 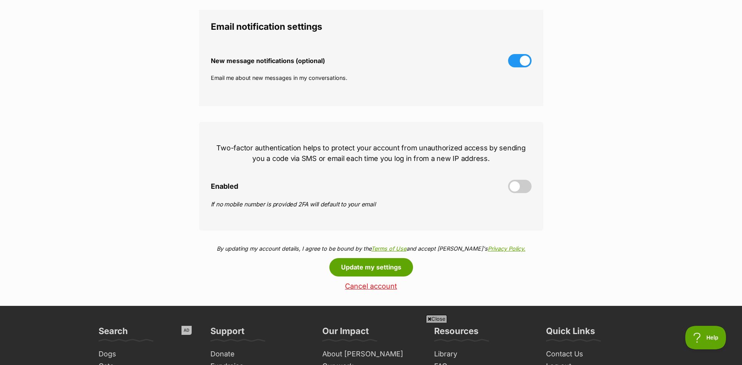 I want to click on span: AD, so click(x=187, y=330).